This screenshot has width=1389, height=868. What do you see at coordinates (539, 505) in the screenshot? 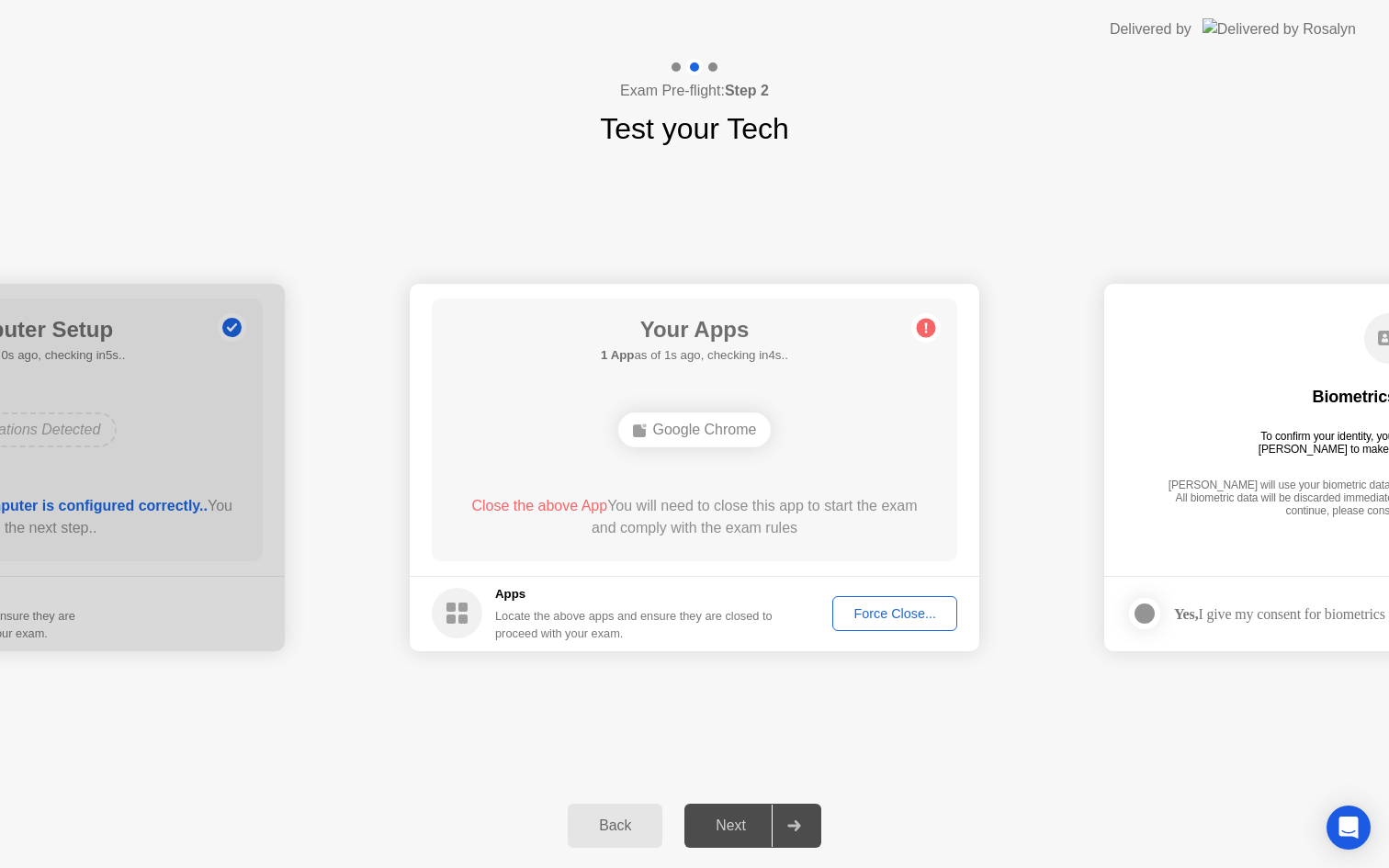
I see `span: Close the above App` at bounding box center [539, 505].